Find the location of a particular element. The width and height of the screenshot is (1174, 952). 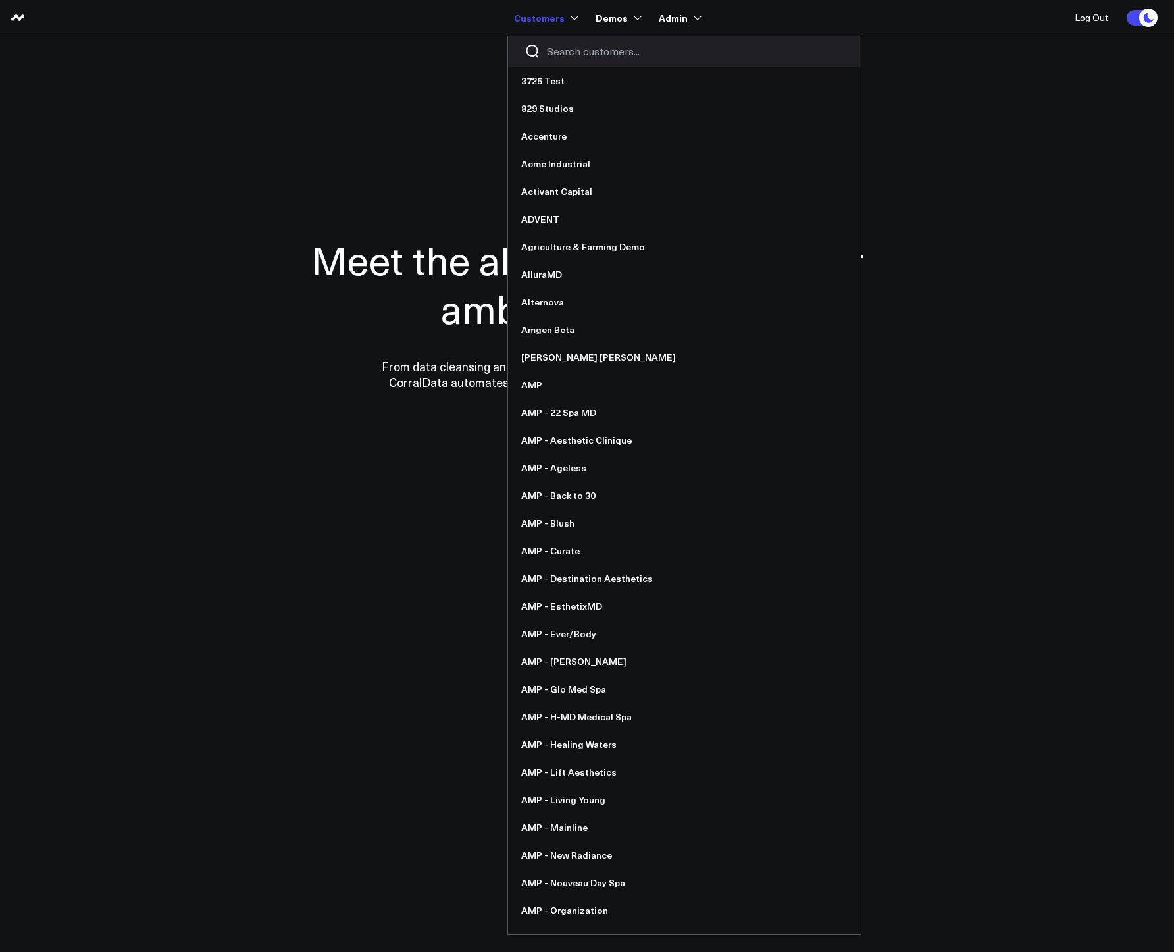

a: AMP - New Radiance is located at coordinates (684, 855).